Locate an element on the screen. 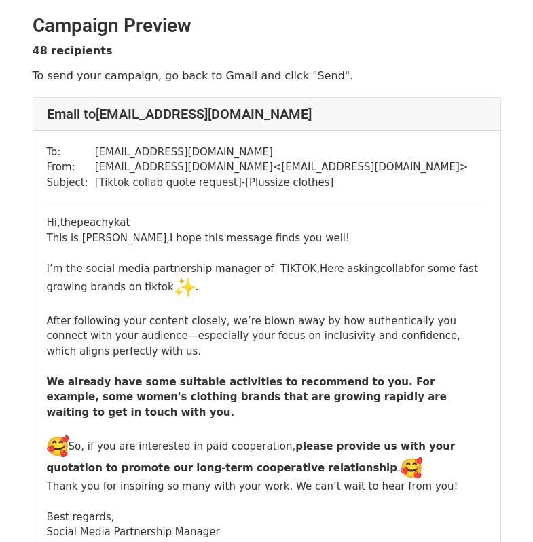  td: From: is located at coordinates (71, 167).